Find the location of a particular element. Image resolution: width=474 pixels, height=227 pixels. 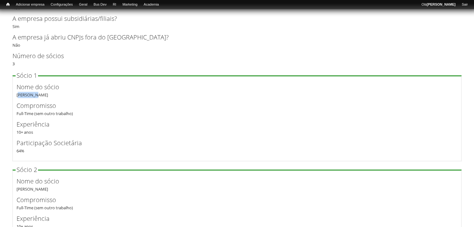

a: Configurações is located at coordinates (62, 5).